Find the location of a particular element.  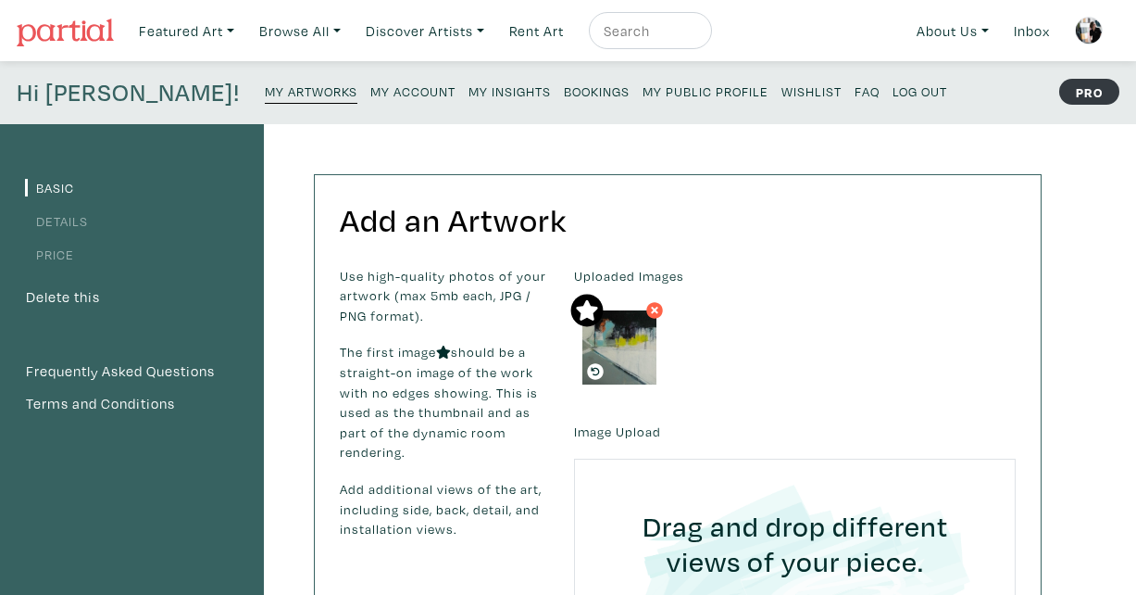

a: Rent Art is located at coordinates (536, 31).